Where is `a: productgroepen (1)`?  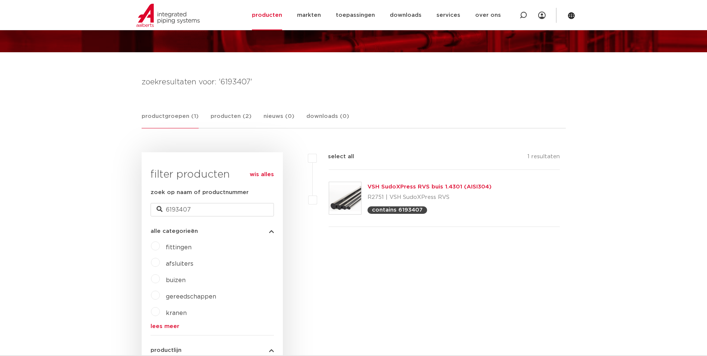 a: productgroepen (1) is located at coordinates (170, 120).